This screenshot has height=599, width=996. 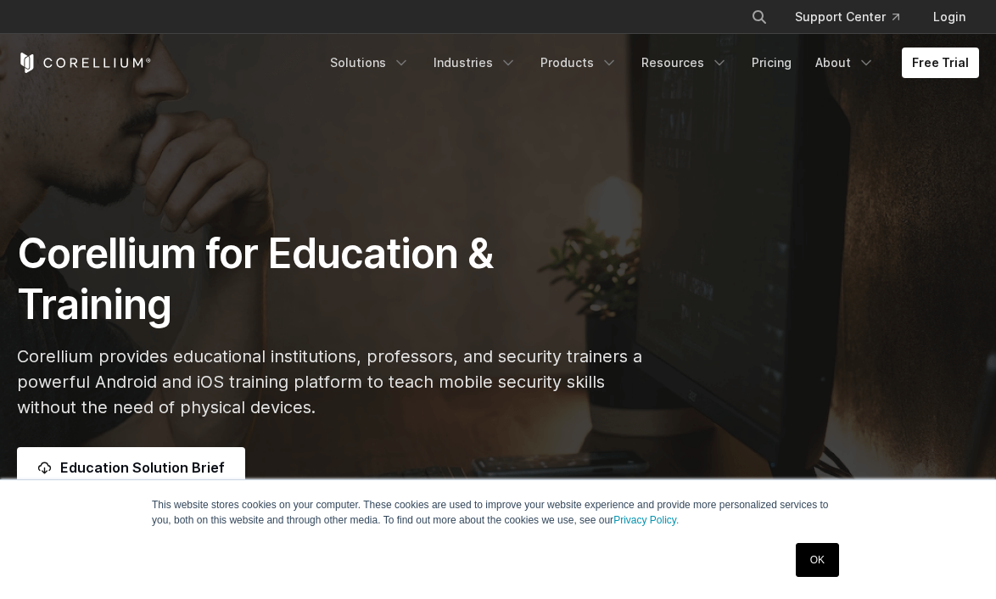 I want to click on h1: Corellium for Education & Training, so click(x=332, y=279).